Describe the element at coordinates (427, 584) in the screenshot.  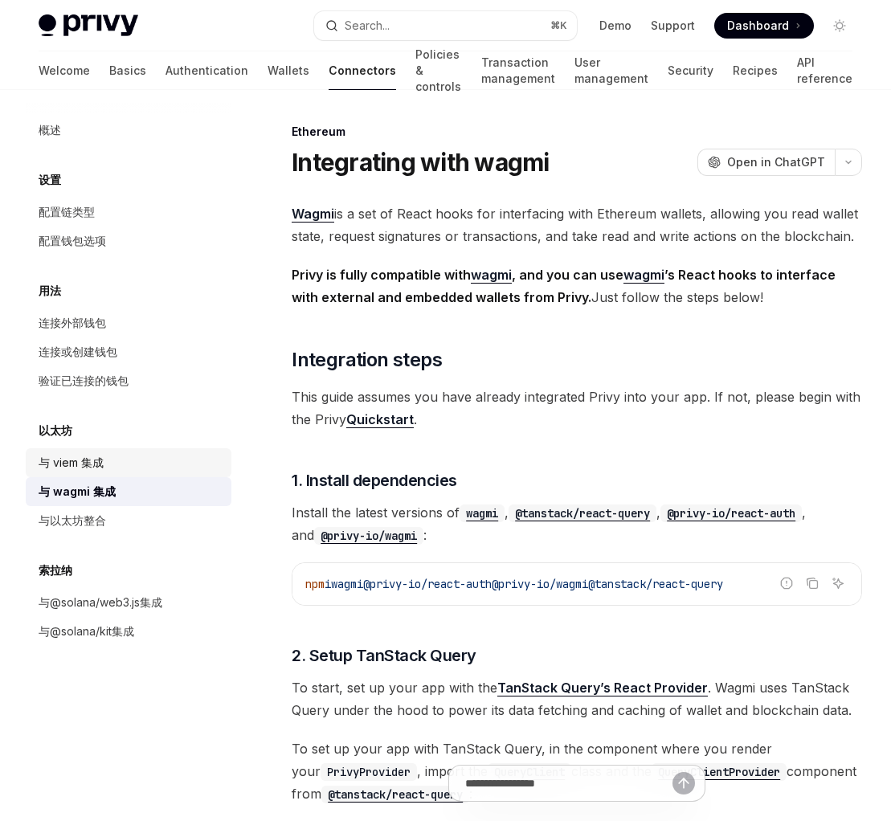
I see `span: @privy-io/react-auth` at that location.